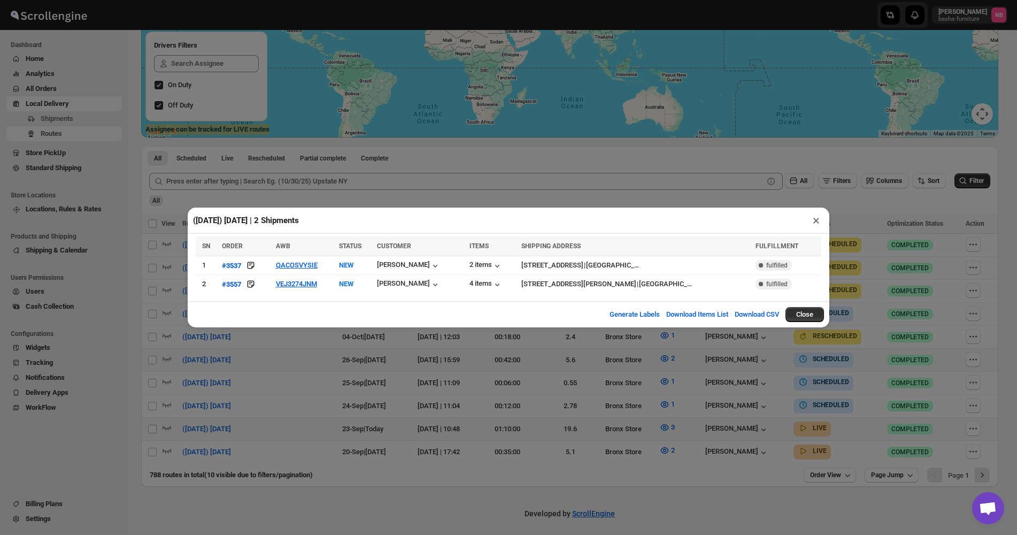  Describe the element at coordinates (231, 265) in the screenshot. I see `button: #3537` at that location.